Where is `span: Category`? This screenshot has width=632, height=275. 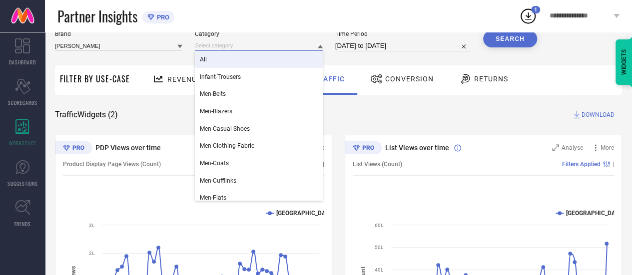
span: Category is located at coordinates (258, 34).